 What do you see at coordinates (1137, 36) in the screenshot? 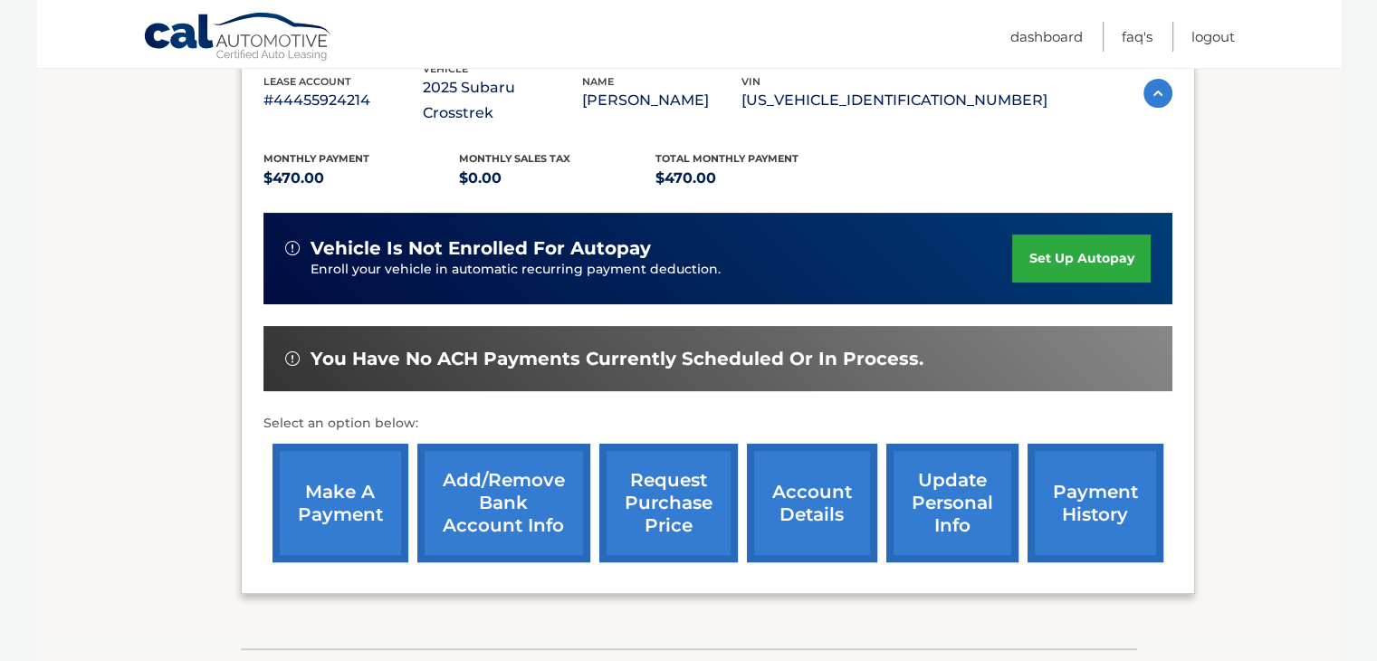
I see `a: FAQ's` at bounding box center [1137, 36].